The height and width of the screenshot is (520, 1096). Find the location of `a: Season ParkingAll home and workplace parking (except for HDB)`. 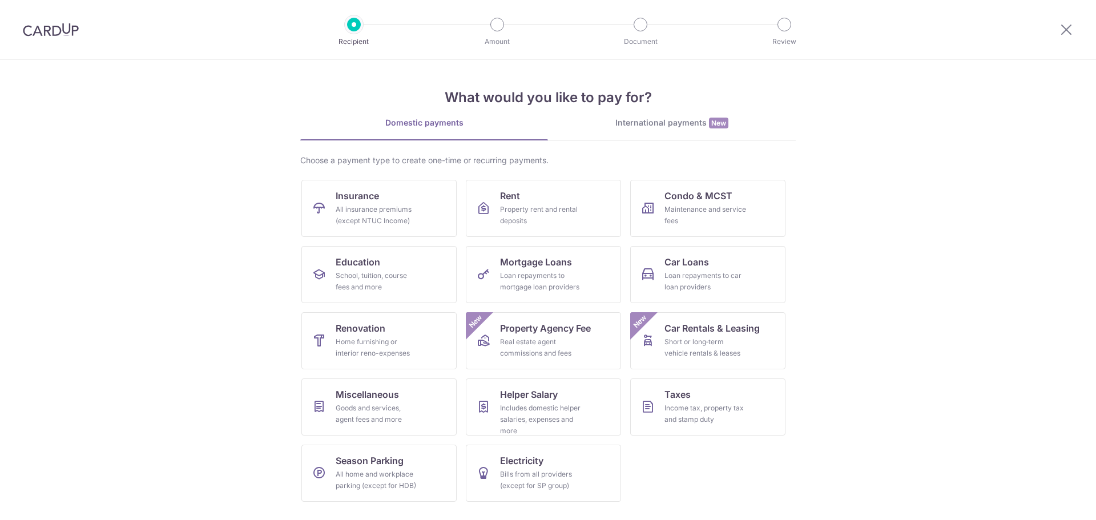

a: Season ParkingAll home and workplace parking (except for HDB) is located at coordinates (379, 473).